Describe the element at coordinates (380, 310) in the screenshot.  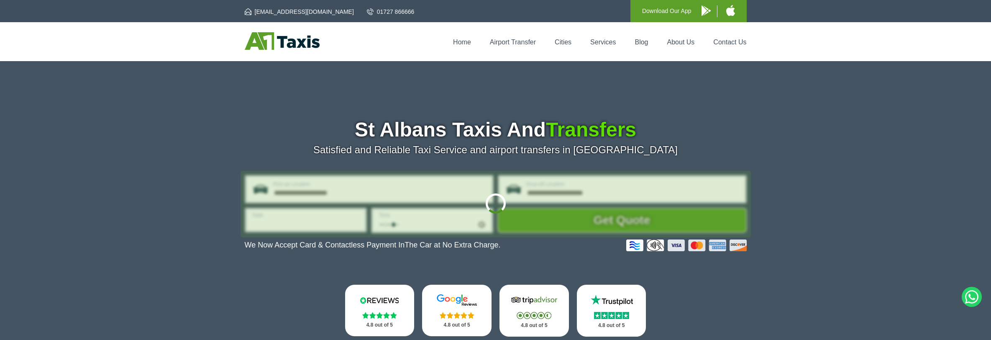
I see `a: Reviews.io Stars 4.8 out of 5` at that location.